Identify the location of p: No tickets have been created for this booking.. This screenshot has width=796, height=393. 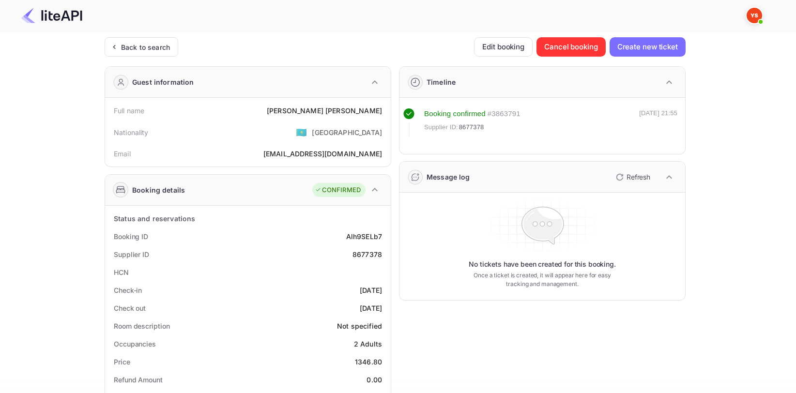
(542, 264).